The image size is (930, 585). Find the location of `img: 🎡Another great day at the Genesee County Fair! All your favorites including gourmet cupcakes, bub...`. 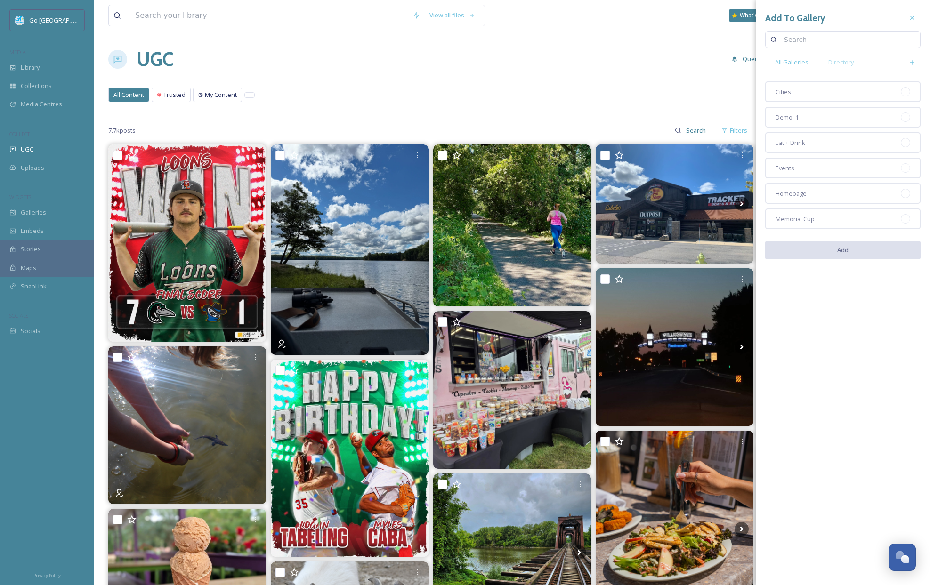

img: 🎡Another great day at the Genesee County Fair! All your favorites including gourmet cupcakes, bub... is located at coordinates (512, 390).